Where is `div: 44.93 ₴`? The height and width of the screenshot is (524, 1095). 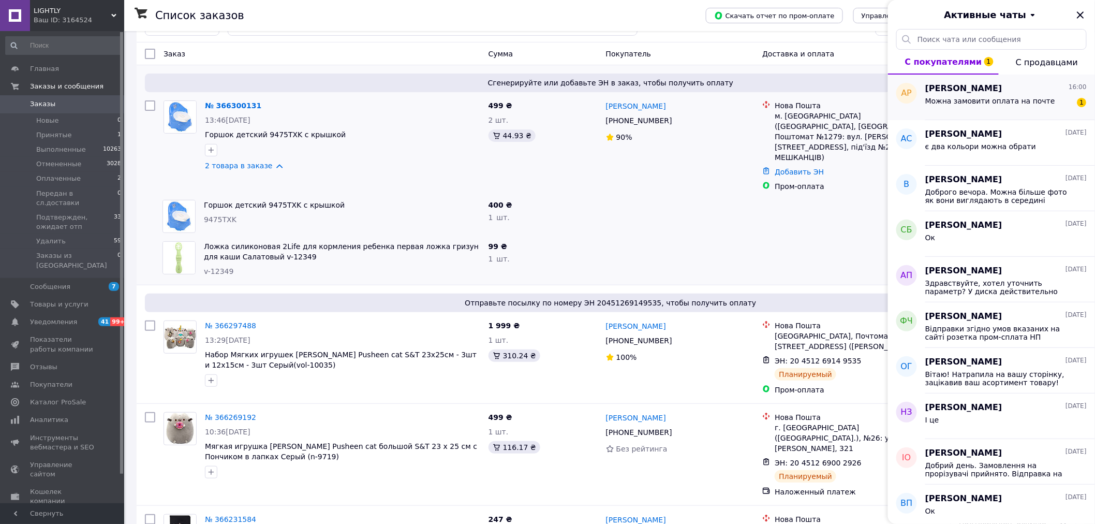 div: 44.93 ₴ is located at coordinates (512, 136).